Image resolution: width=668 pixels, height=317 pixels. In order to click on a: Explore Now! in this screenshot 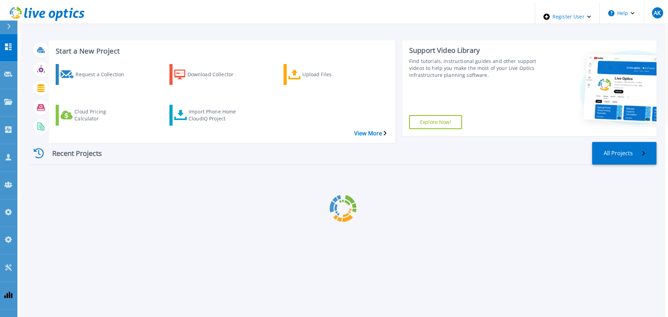, I will do `click(436, 122)`.